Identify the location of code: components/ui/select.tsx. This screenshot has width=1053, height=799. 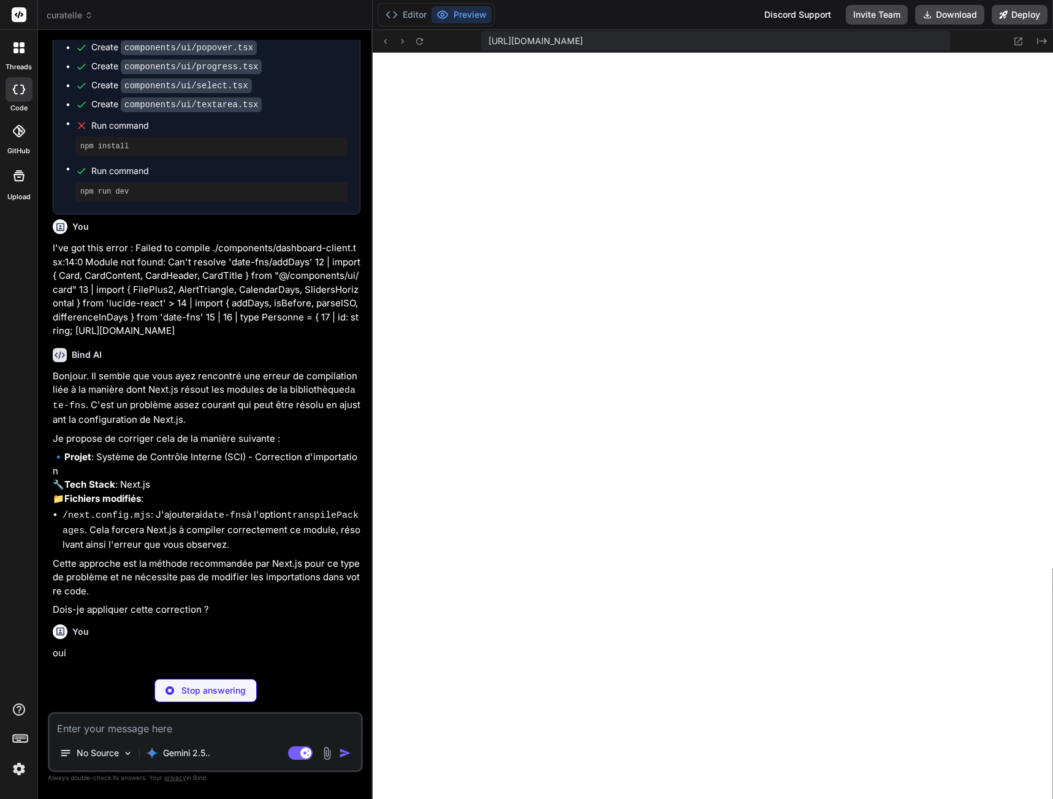
(186, 86).